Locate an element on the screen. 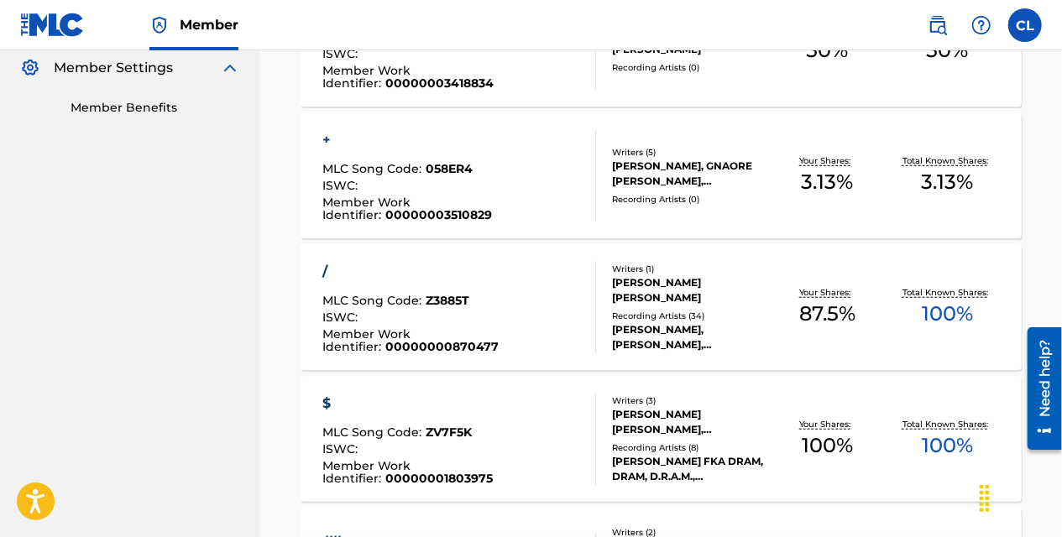 This screenshot has width=1062, height=537. span: 00000000870477 is located at coordinates (442, 347).